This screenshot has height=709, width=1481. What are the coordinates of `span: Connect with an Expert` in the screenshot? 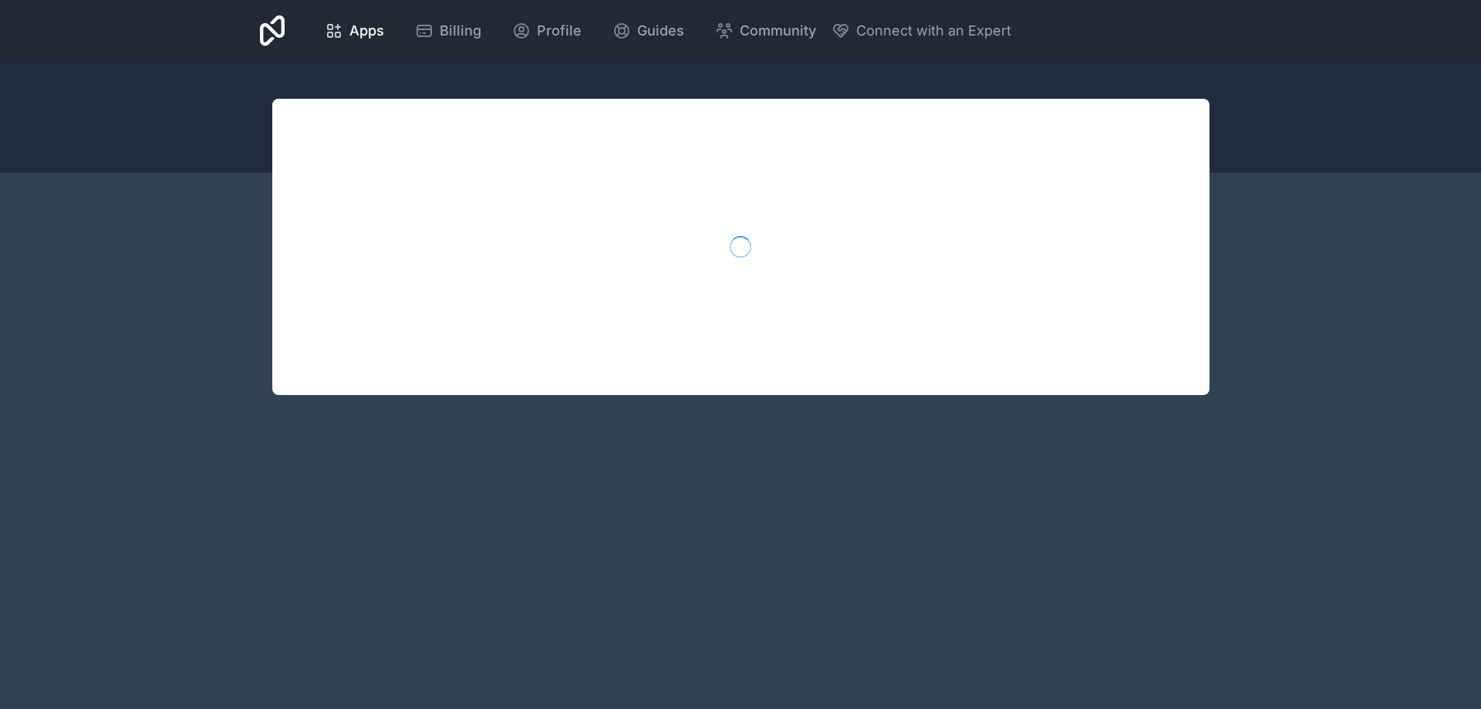 It's located at (933, 31).